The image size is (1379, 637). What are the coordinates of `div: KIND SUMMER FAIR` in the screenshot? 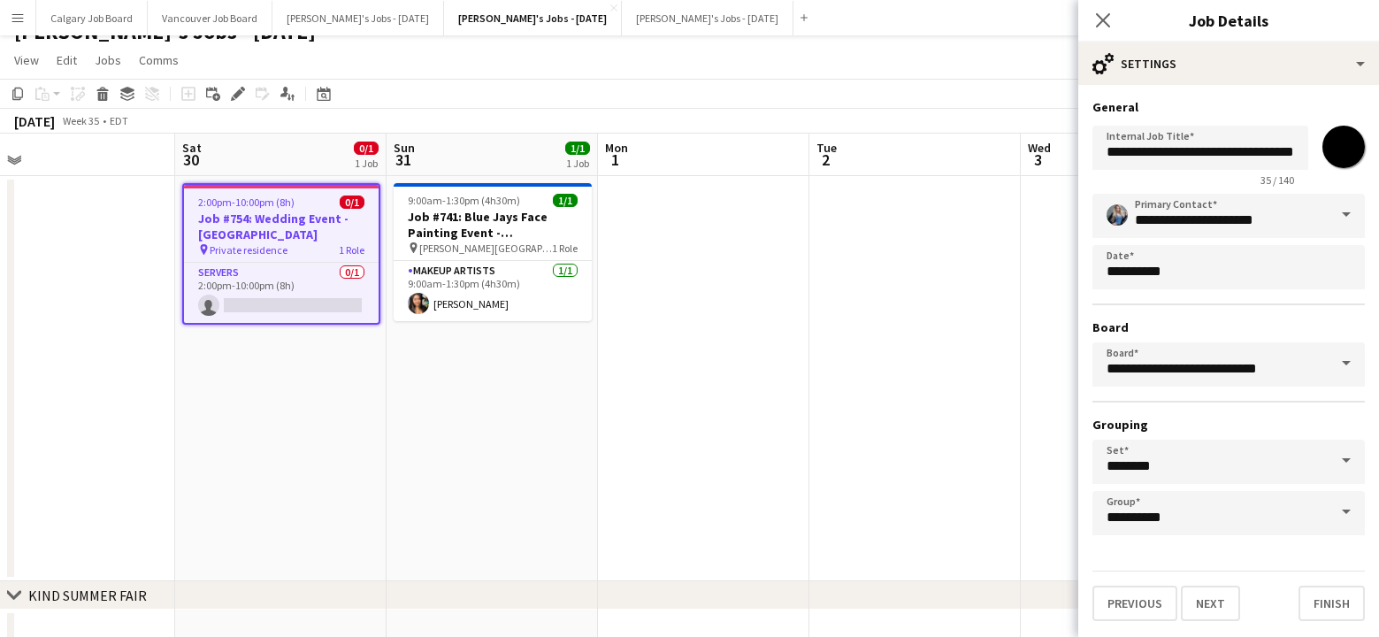 It's located at (88, 595).